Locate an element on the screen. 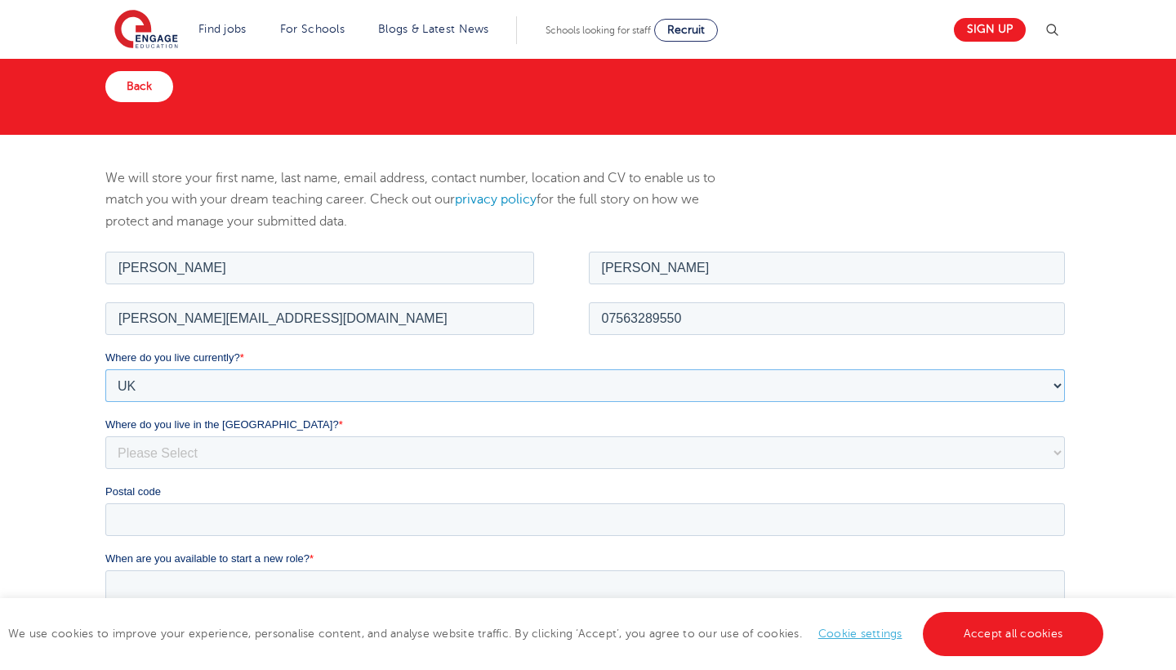 The width and height of the screenshot is (1176, 670). a: Accept all cookies is located at coordinates (1014, 634).